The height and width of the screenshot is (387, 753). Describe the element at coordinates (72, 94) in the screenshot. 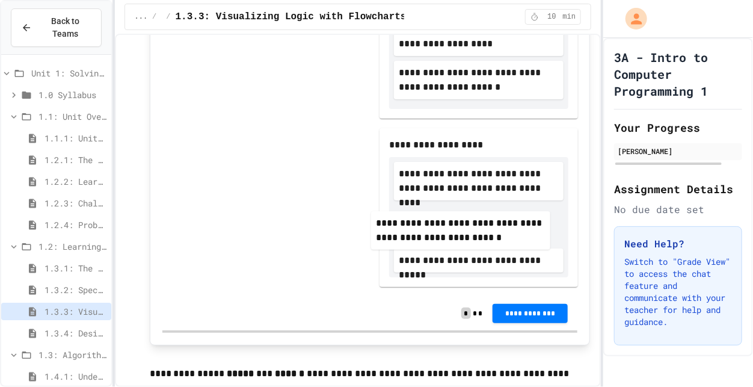

I see `span: 1.0 Syllabus` at that location.